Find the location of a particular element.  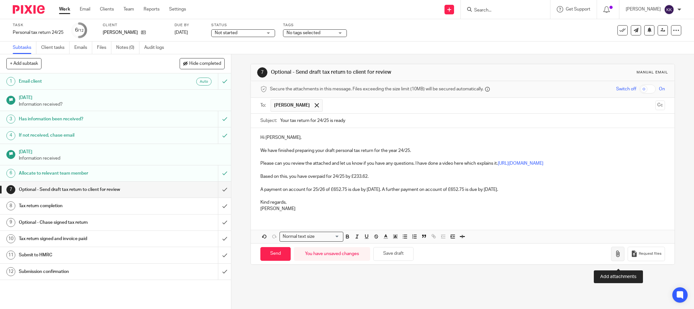

div: 3 is located at coordinates (11, 119).